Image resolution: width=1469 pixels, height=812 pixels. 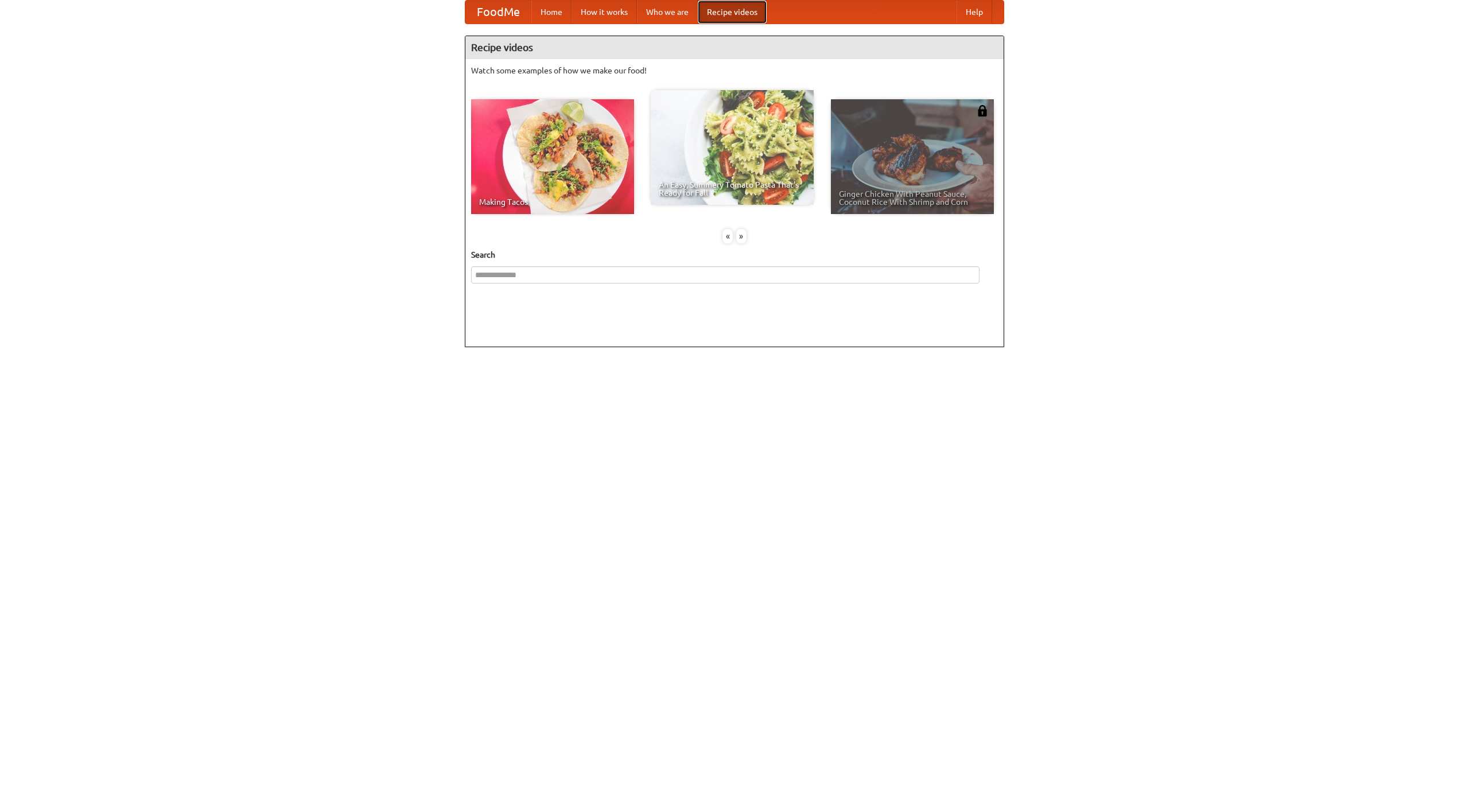 I want to click on a: An Easy, Summery Tomato Pasta That's Ready for Fall, so click(x=732, y=147).